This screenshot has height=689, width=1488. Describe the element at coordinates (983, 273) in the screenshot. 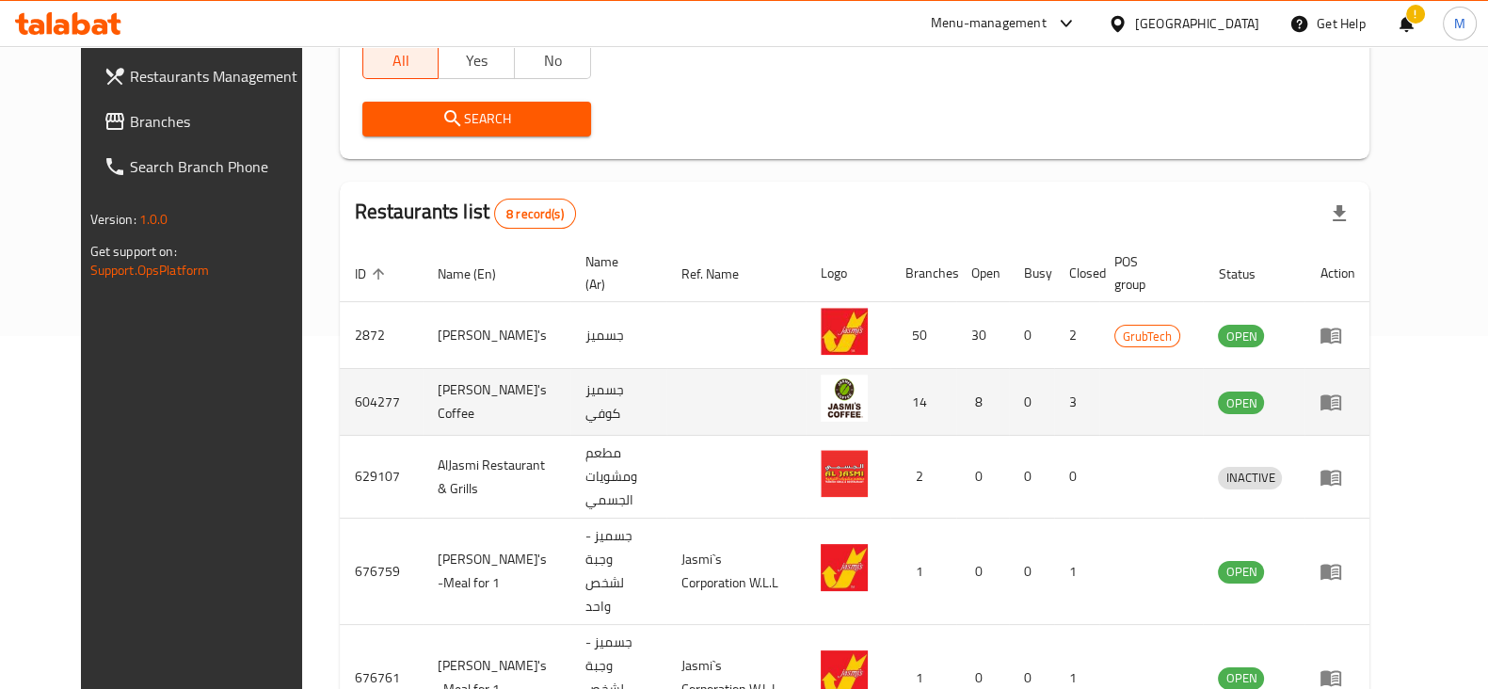

I see `th: Open` at that location.